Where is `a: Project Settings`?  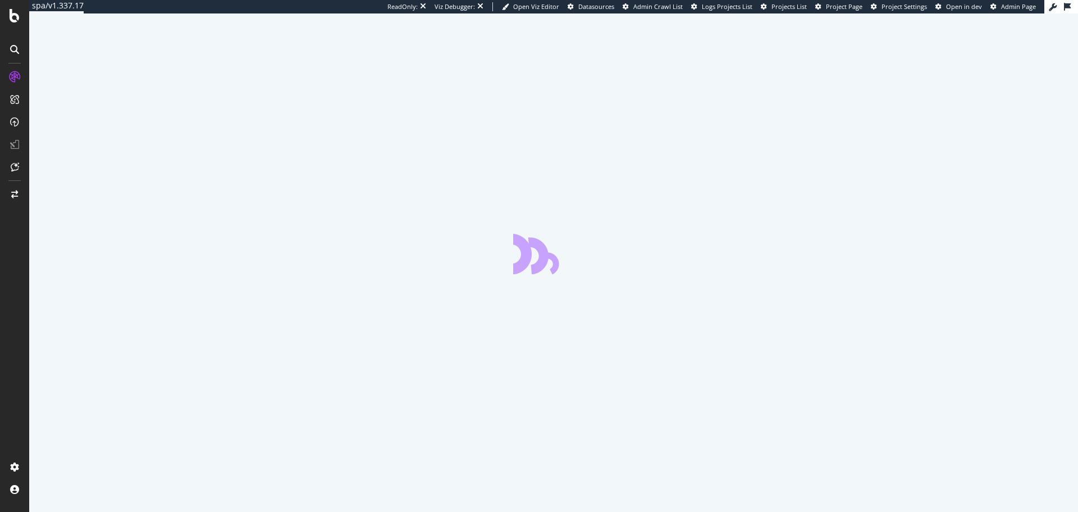
a: Project Settings is located at coordinates (899, 7).